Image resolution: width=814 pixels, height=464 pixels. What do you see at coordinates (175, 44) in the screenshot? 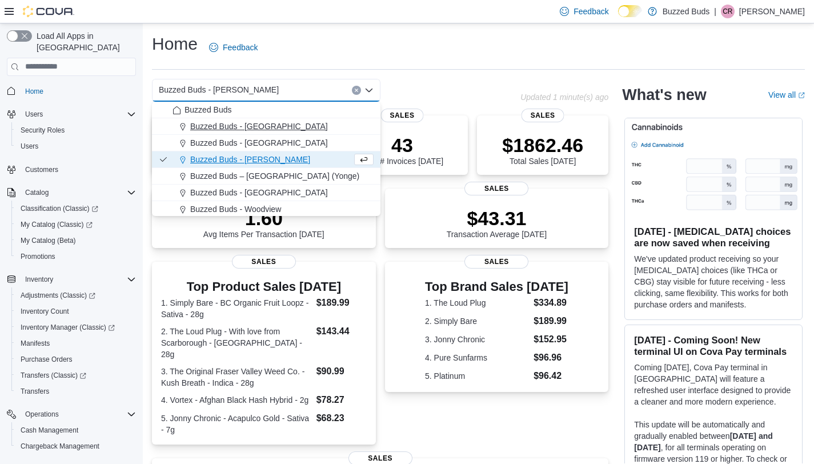
I see `h1: Home` at bounding box center [175, 44].